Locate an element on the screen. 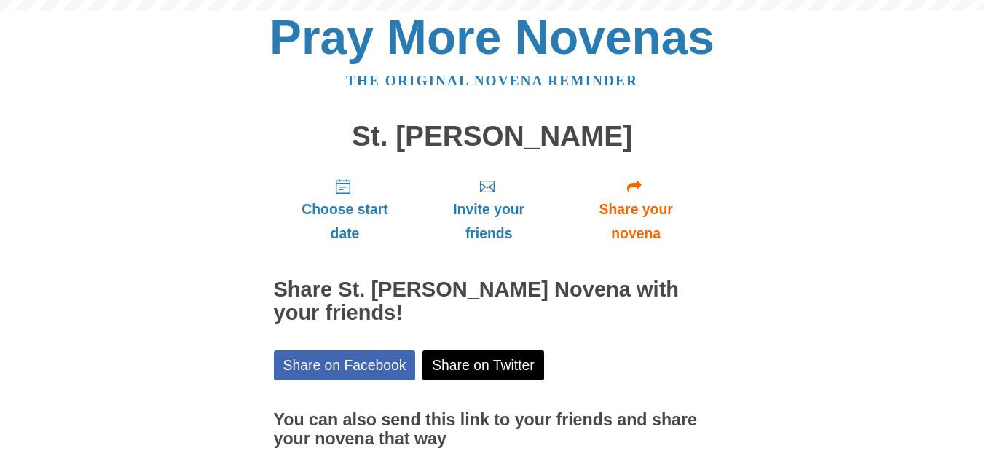 The image size is (984, 467). a: Invite your friends is located at coordinates (488, 209).